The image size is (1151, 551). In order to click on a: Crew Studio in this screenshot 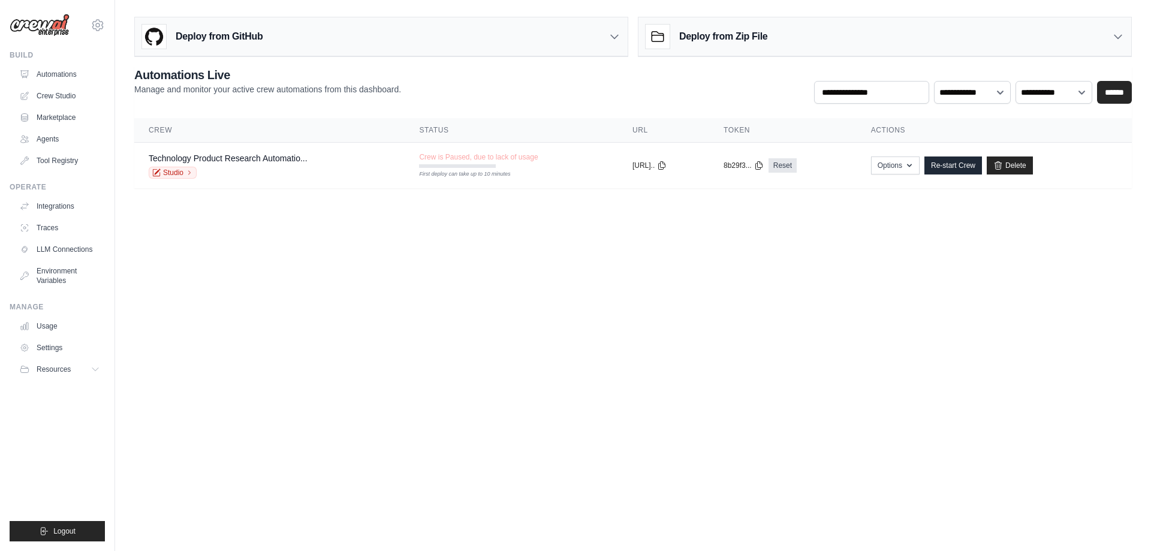, I will do `click(59, 96)`.